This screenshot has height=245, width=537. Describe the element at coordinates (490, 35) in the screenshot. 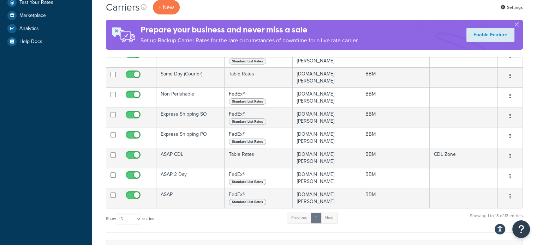

I see `a: Enable Feature` at that location.